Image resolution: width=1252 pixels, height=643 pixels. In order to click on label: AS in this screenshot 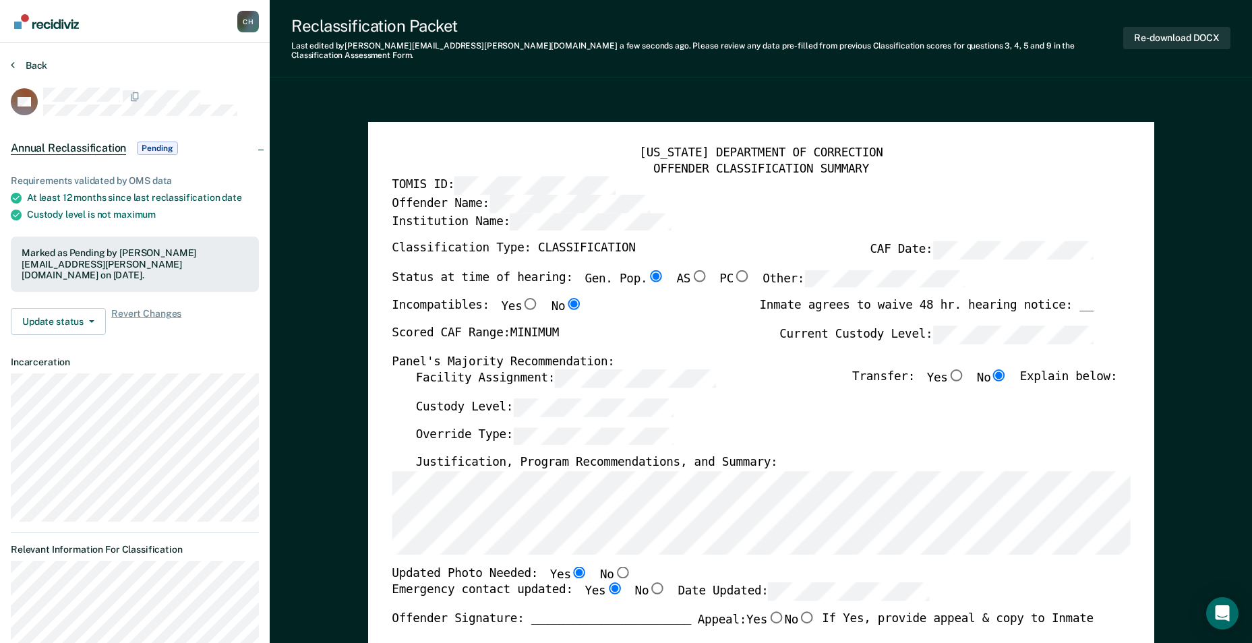, I will do `click(692, 278)`.